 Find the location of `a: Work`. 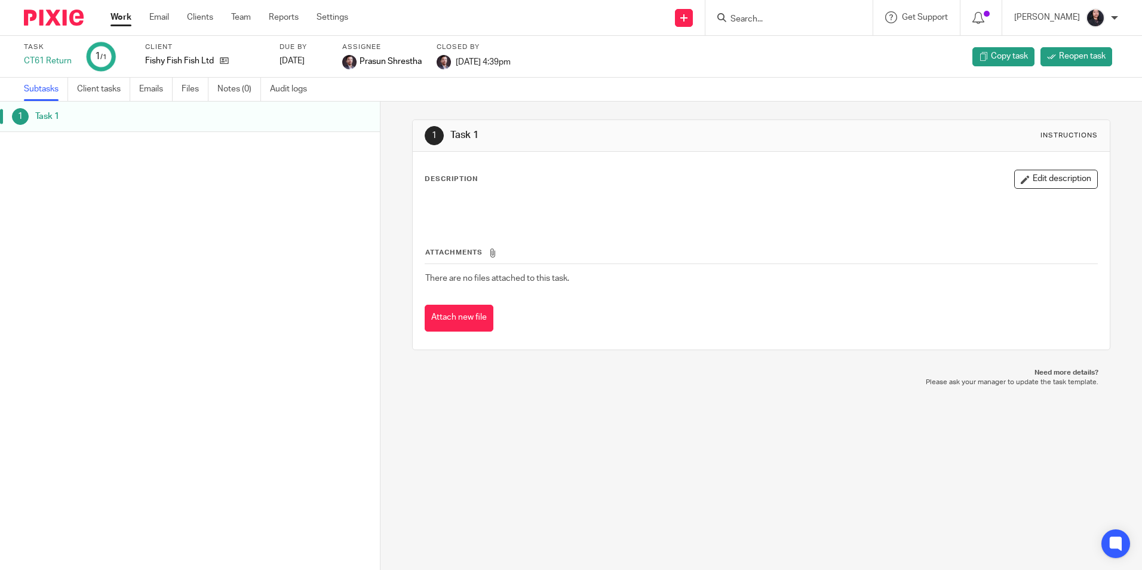

a: Work is located at coordinates (121, 17).